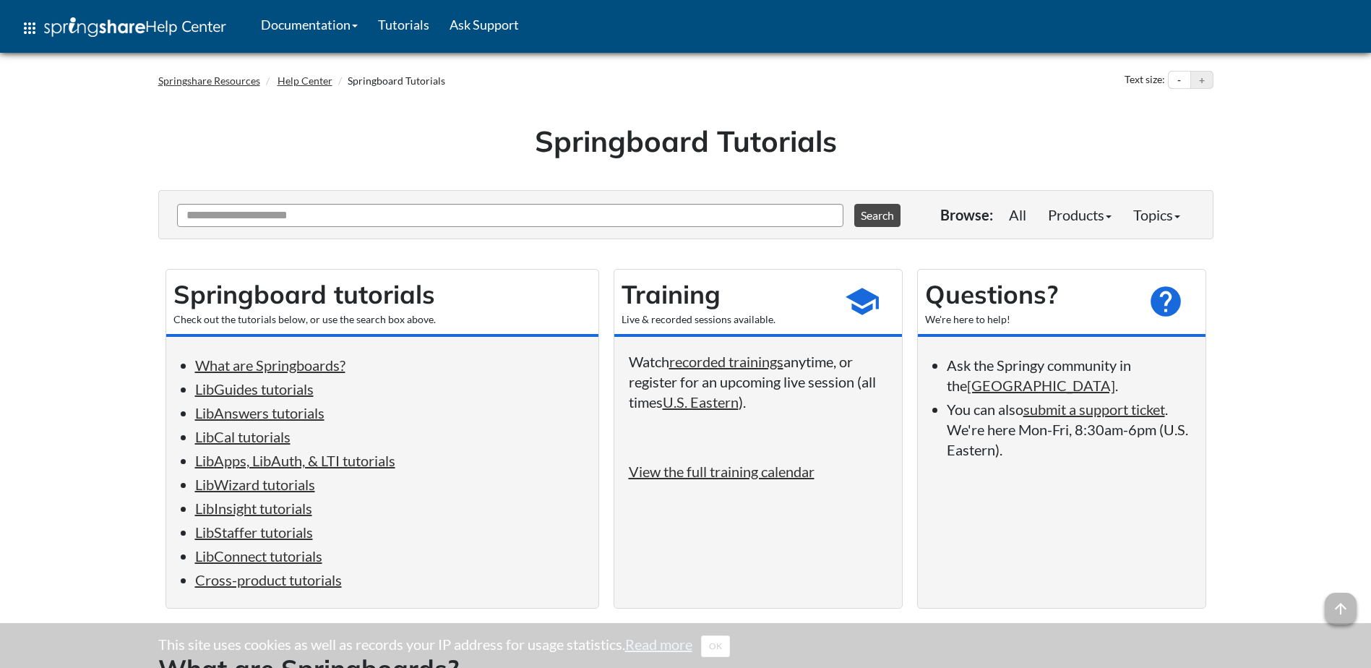 The image size is (1371, 668). What do you see at coordinates (877, 215) in the screenshot?
I see `button: Search` at bounding box center [877, 215].